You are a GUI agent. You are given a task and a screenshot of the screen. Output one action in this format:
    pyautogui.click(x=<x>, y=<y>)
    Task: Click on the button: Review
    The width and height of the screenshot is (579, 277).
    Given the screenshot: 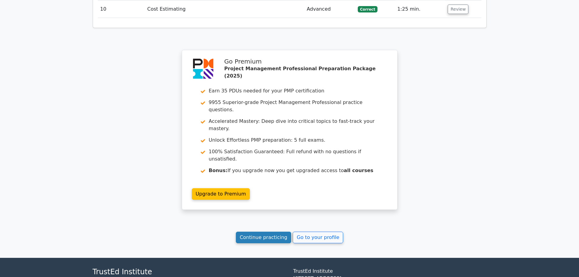 What is the action you would take?
    pyautogui.click(x=458, y=9)
    